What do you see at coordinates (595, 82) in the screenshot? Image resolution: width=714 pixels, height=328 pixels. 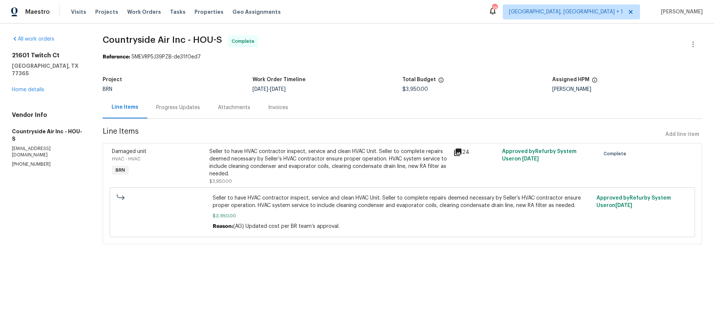 I see `span: The hpm assigned to this work order.` at bounding box center [595, 82].